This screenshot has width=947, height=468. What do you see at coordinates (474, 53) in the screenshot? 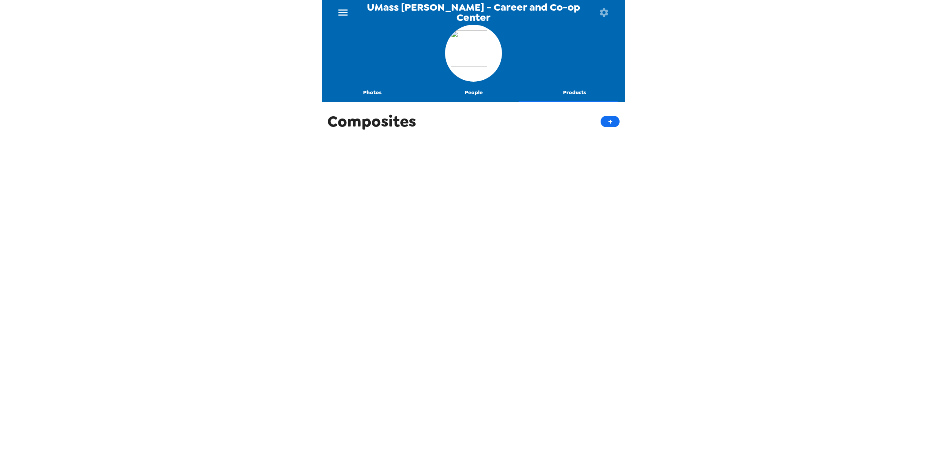
I see `img: org logo` at bounding box center [474, 53].